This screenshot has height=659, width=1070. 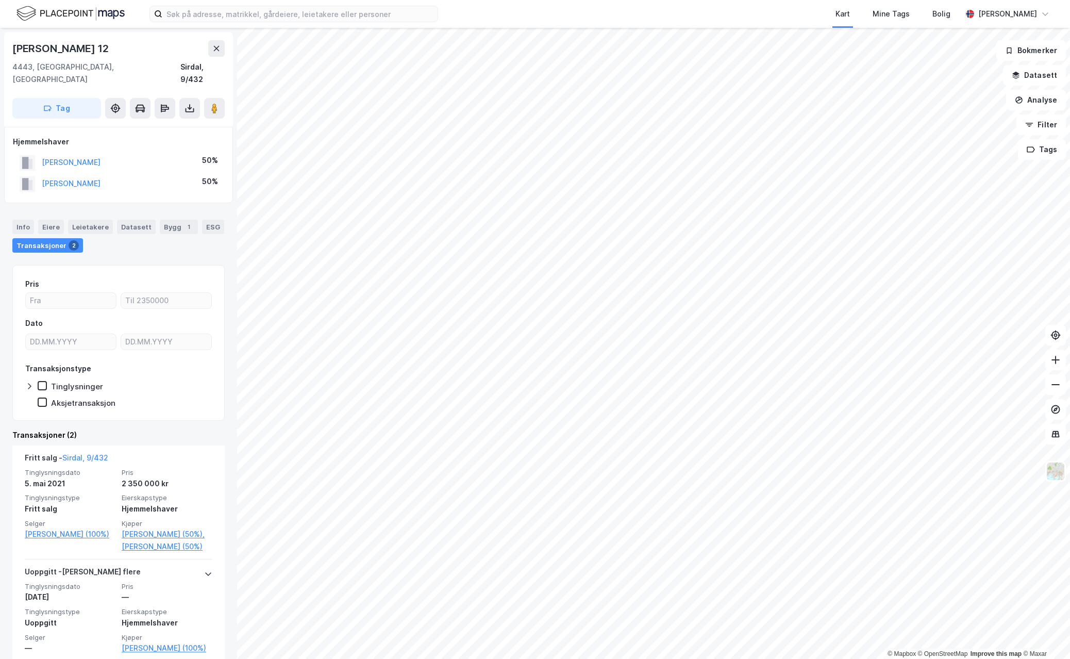 What do you see at coordinates (47, 245) in the screenshot?
I see `div: Transaksjoner` at bounding box center [47, 245].